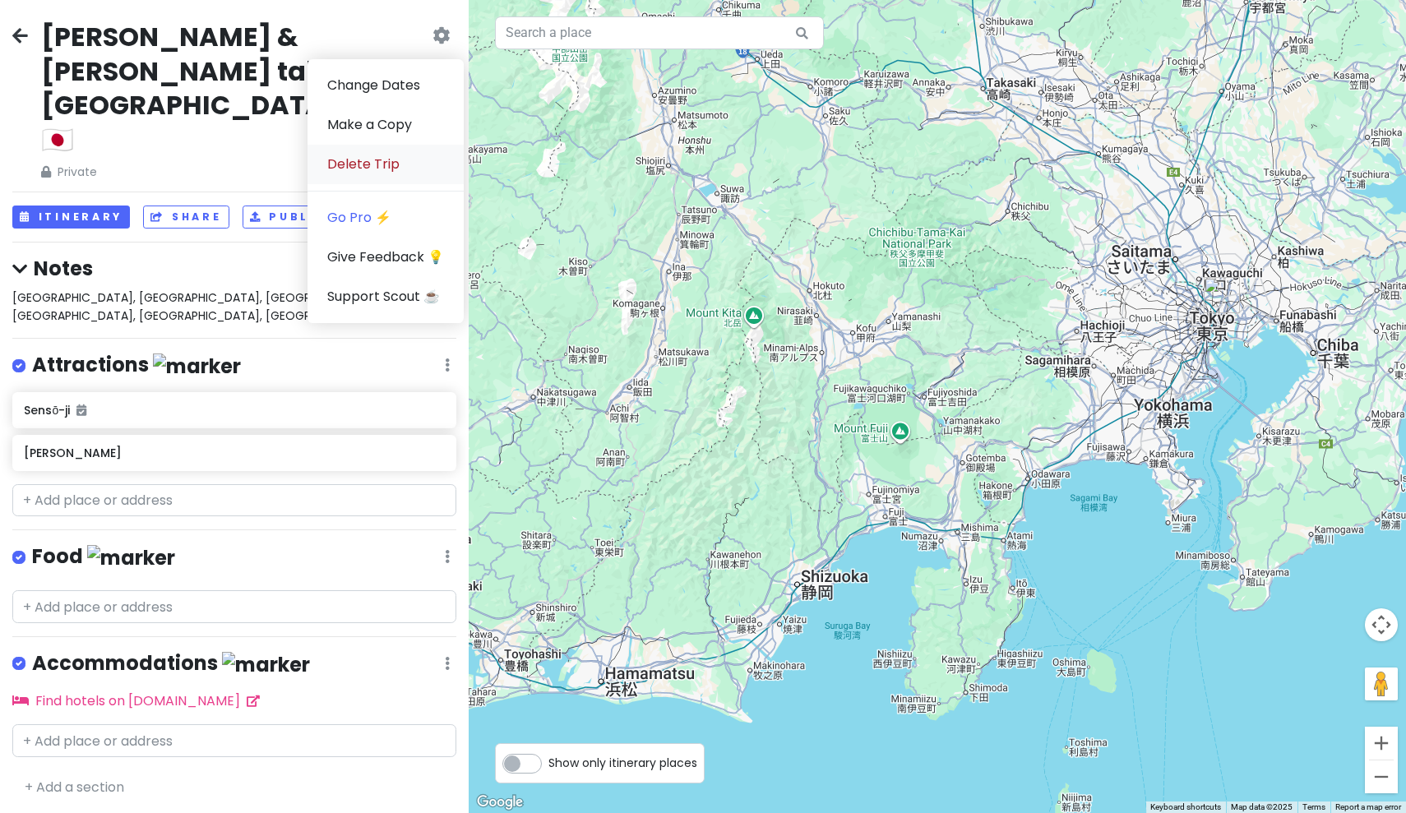  What do you see at coordinates (500, 802) in the screenshot?
I see `a: Open this area in Google Maps (opens a new window)` at bounding box center [500, 802].